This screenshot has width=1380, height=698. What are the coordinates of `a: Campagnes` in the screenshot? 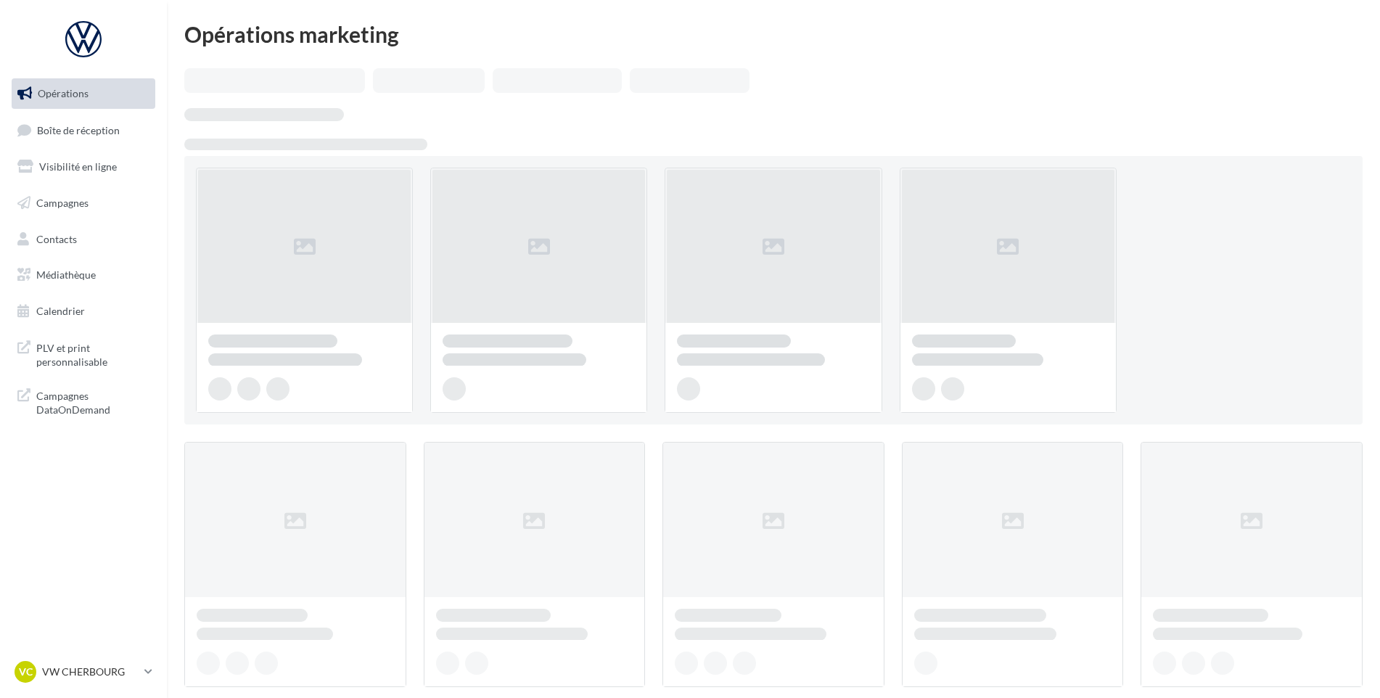 It's located at (83, 203).